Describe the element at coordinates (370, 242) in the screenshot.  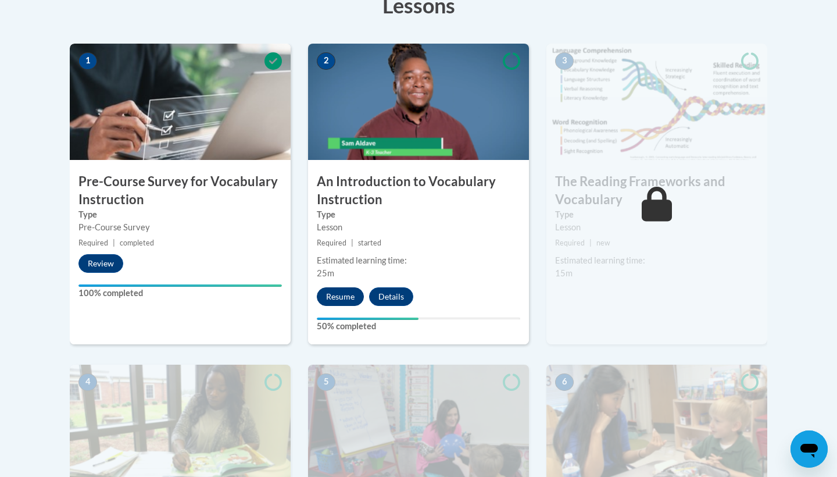
I see `span: started` at that location.